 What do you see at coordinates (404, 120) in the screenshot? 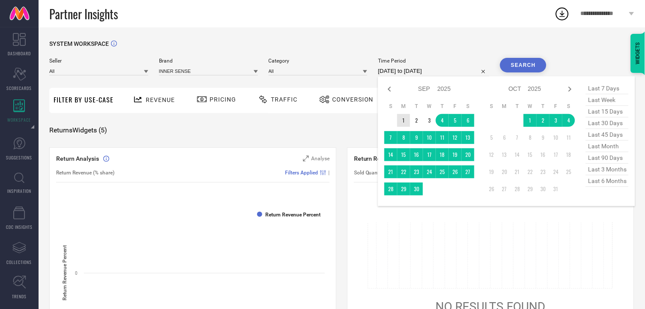
I see `td: Mon Sep 01 2025` at bounding box center [404, 120].